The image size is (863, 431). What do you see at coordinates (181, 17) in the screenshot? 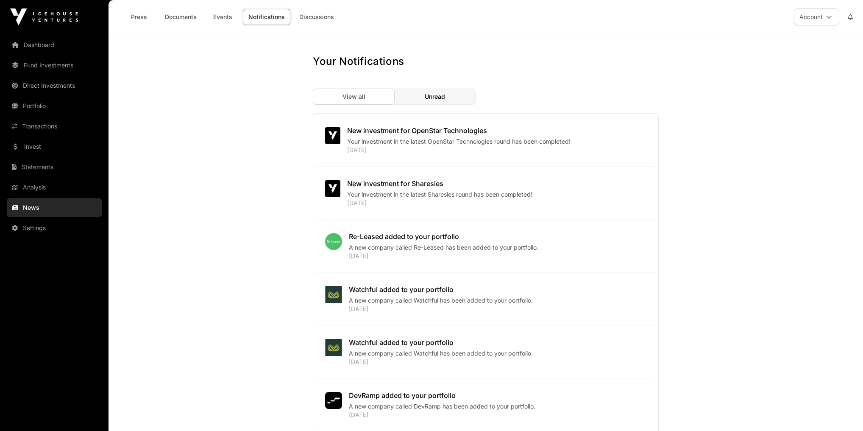
I see `a: Documents` at bounding box center [181, 17].